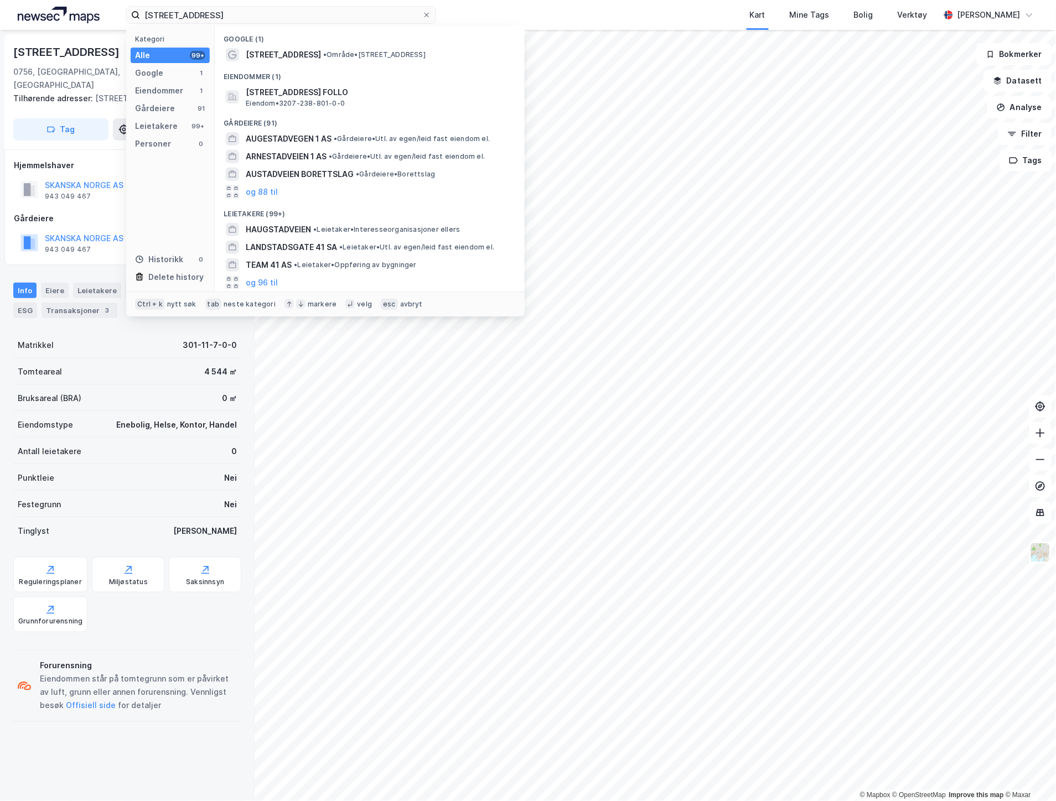  I want to click on div: Google, so click(149, 73).